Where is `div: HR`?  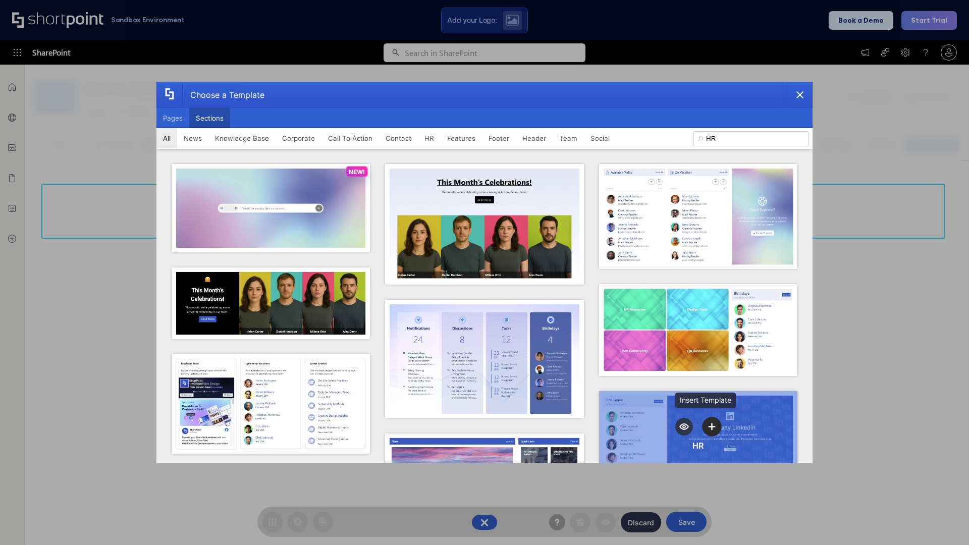
div: HR is located at coordinates (698, 445).